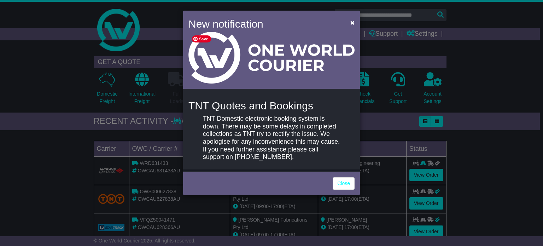 The image size is (543, 246). I want to click on h4: New notification, so click(264, 24).